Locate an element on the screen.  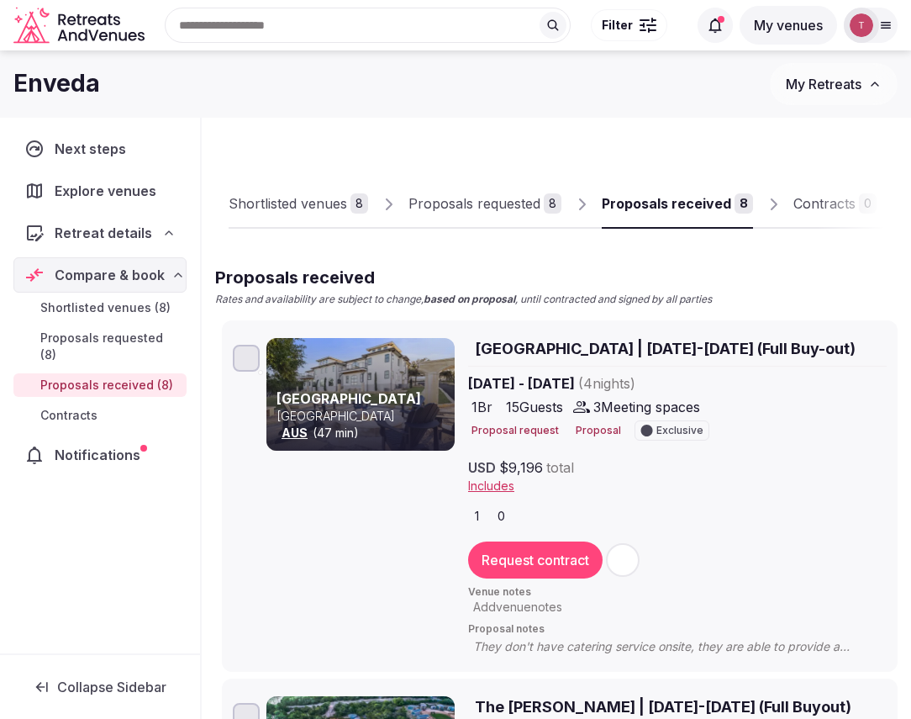
span: 1 Br is located at coordinates (482, 407).